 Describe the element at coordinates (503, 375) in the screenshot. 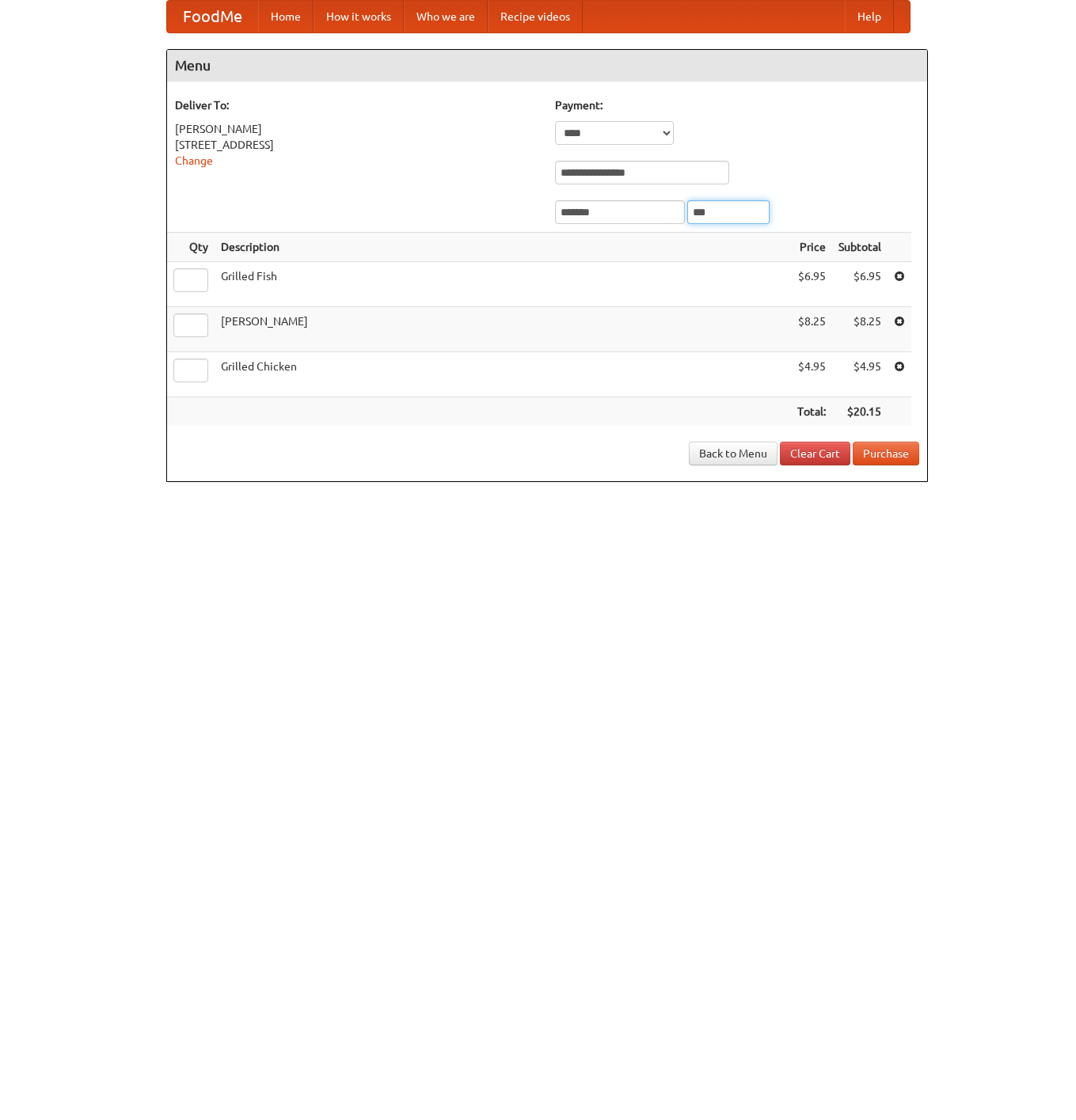

I see `td: Grilled Chicken` at that location.